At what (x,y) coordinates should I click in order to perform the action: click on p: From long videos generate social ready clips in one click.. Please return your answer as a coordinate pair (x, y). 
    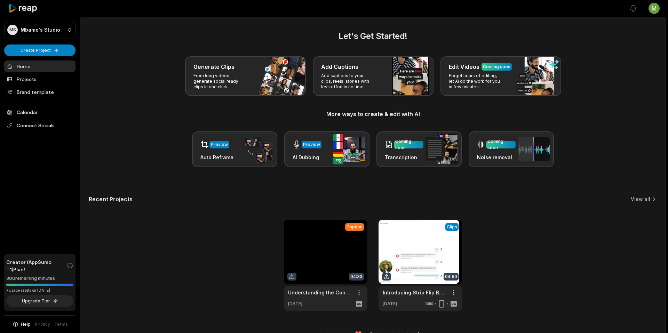
    Looking at the image, I should click on (220, 81).